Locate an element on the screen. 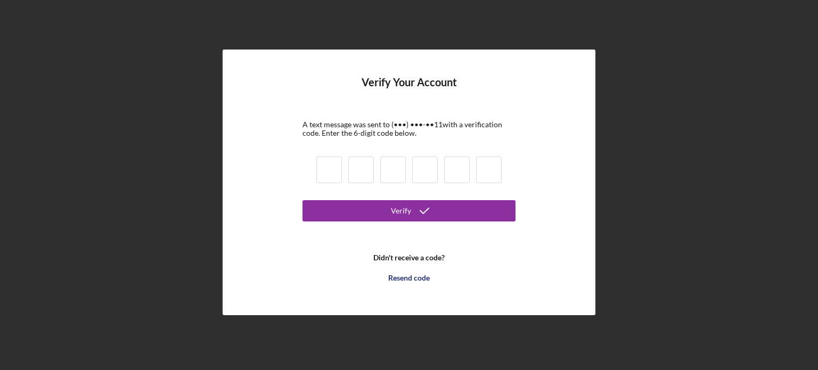 The height and width of the screenshot is (370, 818). div: Resend code is located at coordinates (409, 278).